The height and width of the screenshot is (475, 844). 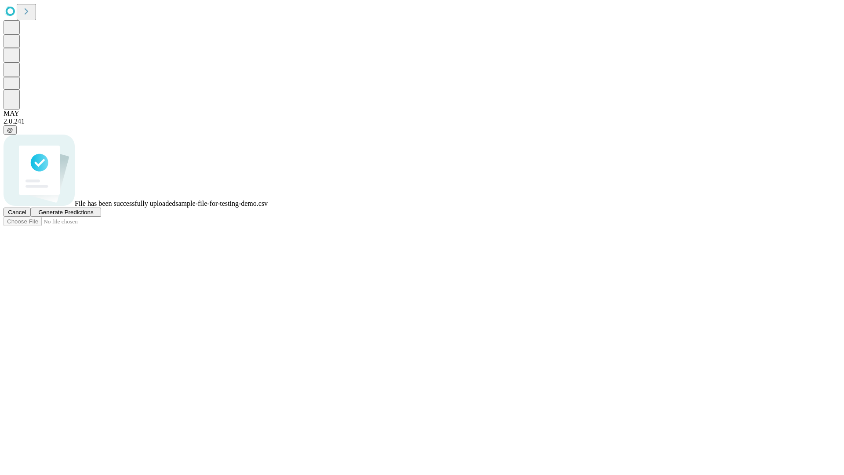 I want to click on span: File has been successfully uploaded, so click(x=125, y=203).